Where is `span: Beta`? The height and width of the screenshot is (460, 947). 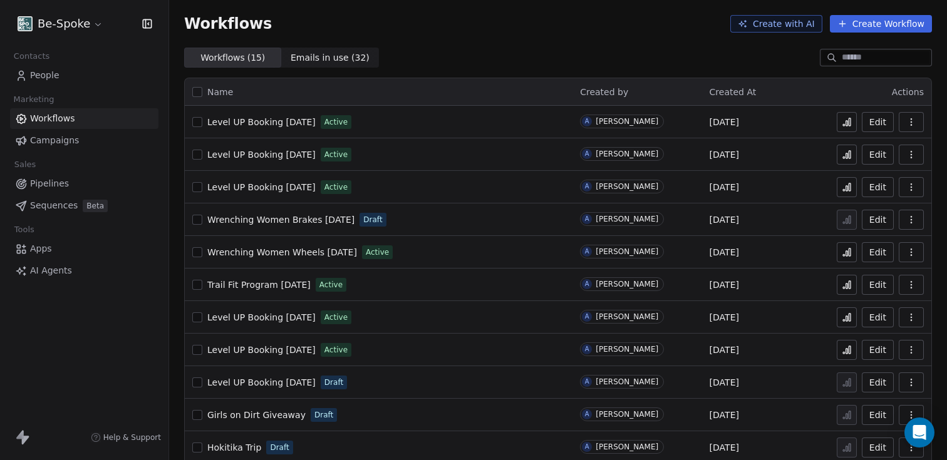 span: Beta is located at coordinates (95, 206).